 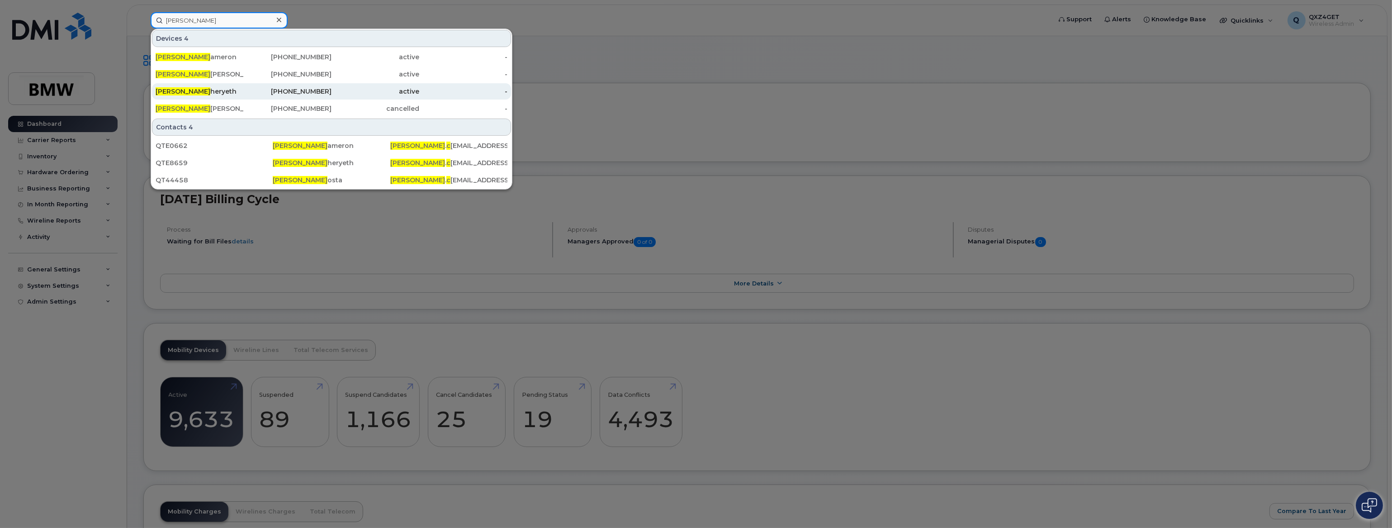 I want to click on img: Open chat, so click(x=1369, y=505).